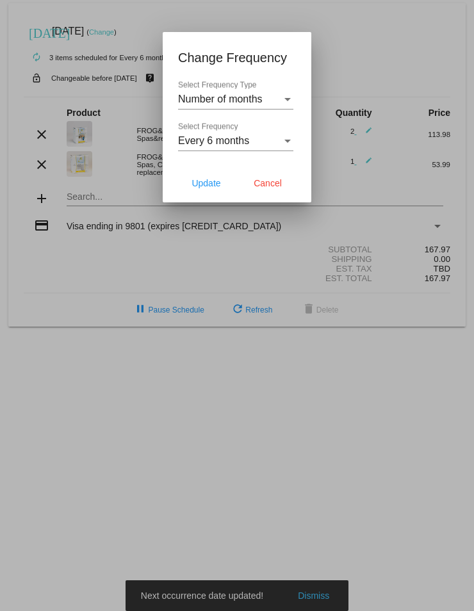 This screenshot has width=474, height=611. What do you see at coordinates (268, 183) in the screenshot?
I see `button: Cancel` at bounding box center [268, 183].